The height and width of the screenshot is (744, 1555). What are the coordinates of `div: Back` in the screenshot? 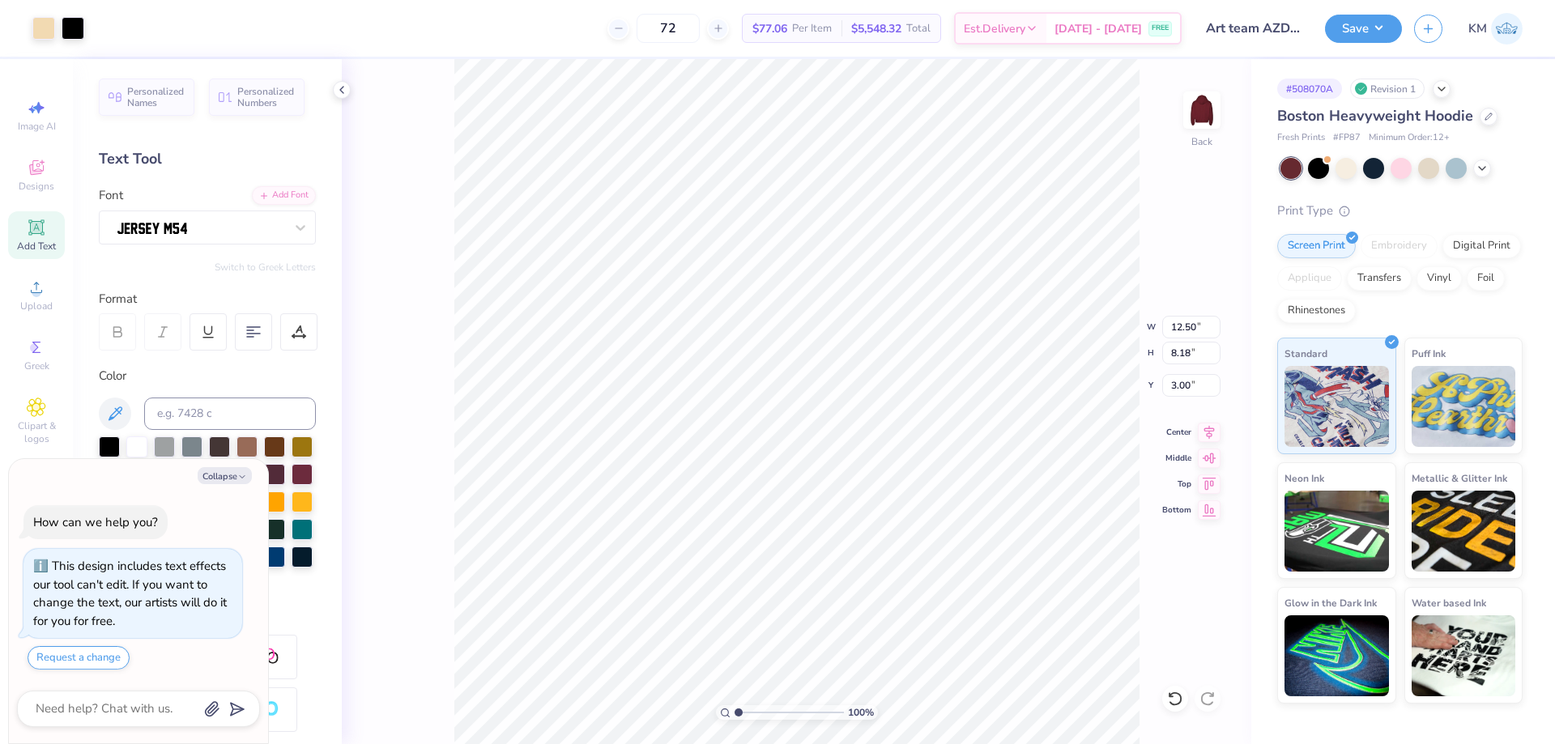 It's located at (1202, 142).